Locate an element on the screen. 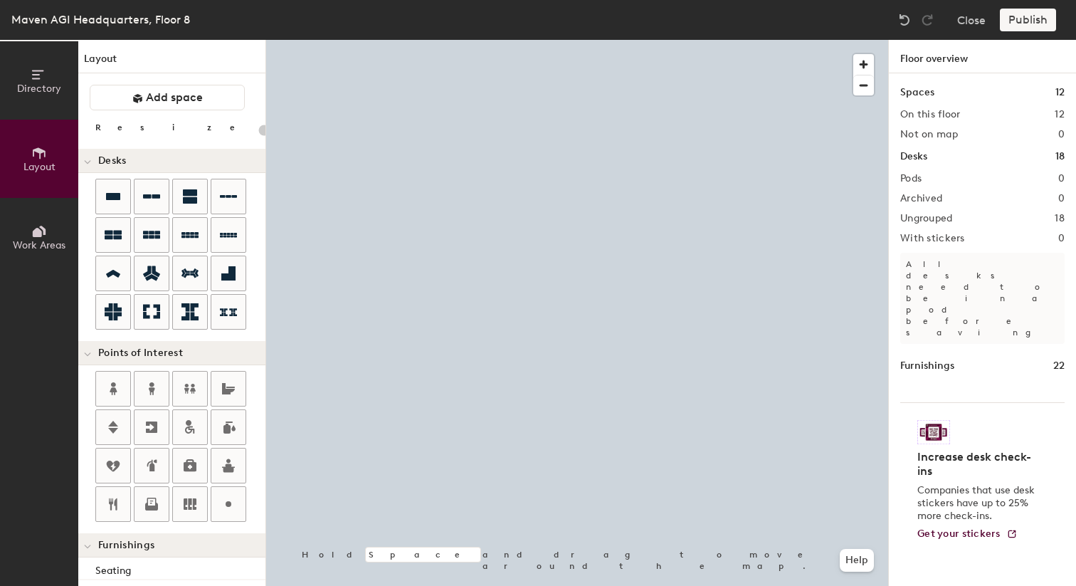 Image resolution: width=1076 pixels, height=586 pixels. span: Layout is located at coordinates (39, 167).